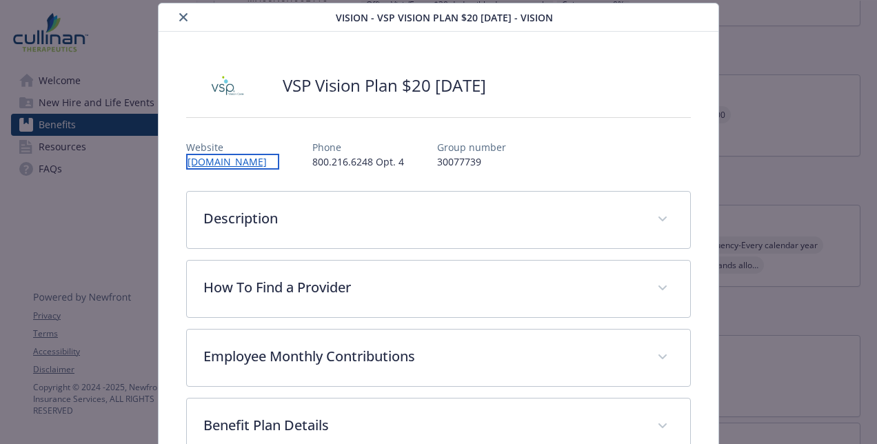 The image size is (877, 444). I want to click on p: Phone, so click(358, 147).